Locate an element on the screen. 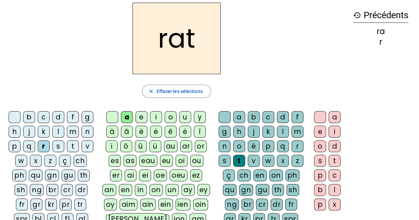 Image resolution: width=419 pixels, height=220 pixels. div: ô is located at coordinates (126, 147).